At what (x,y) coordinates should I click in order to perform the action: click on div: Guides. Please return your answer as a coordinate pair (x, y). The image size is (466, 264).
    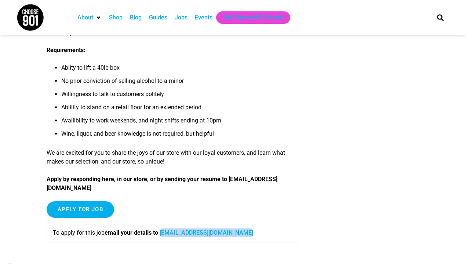
    Looking at the image, I should click on (158, 18).